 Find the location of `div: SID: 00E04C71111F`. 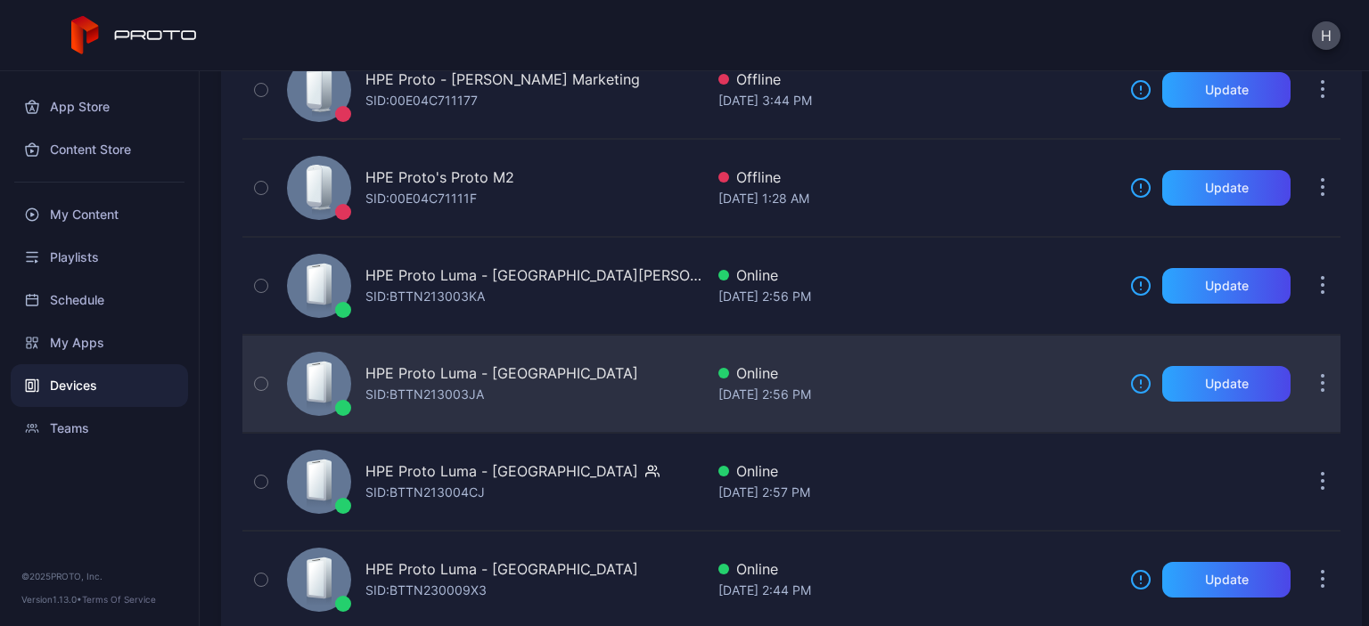

div: SID: 00E04C71111F is located at coordinates (421, 199).